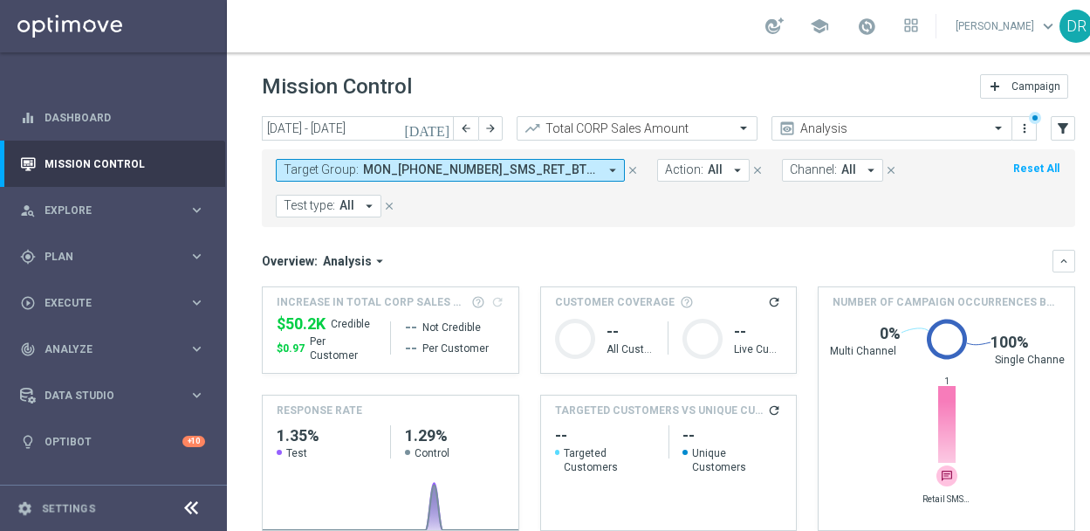 This screenshot has width=1090, height=531. Describe the element at coordinates (25, 508) in the screenshot. I see `i: settings` at that location.